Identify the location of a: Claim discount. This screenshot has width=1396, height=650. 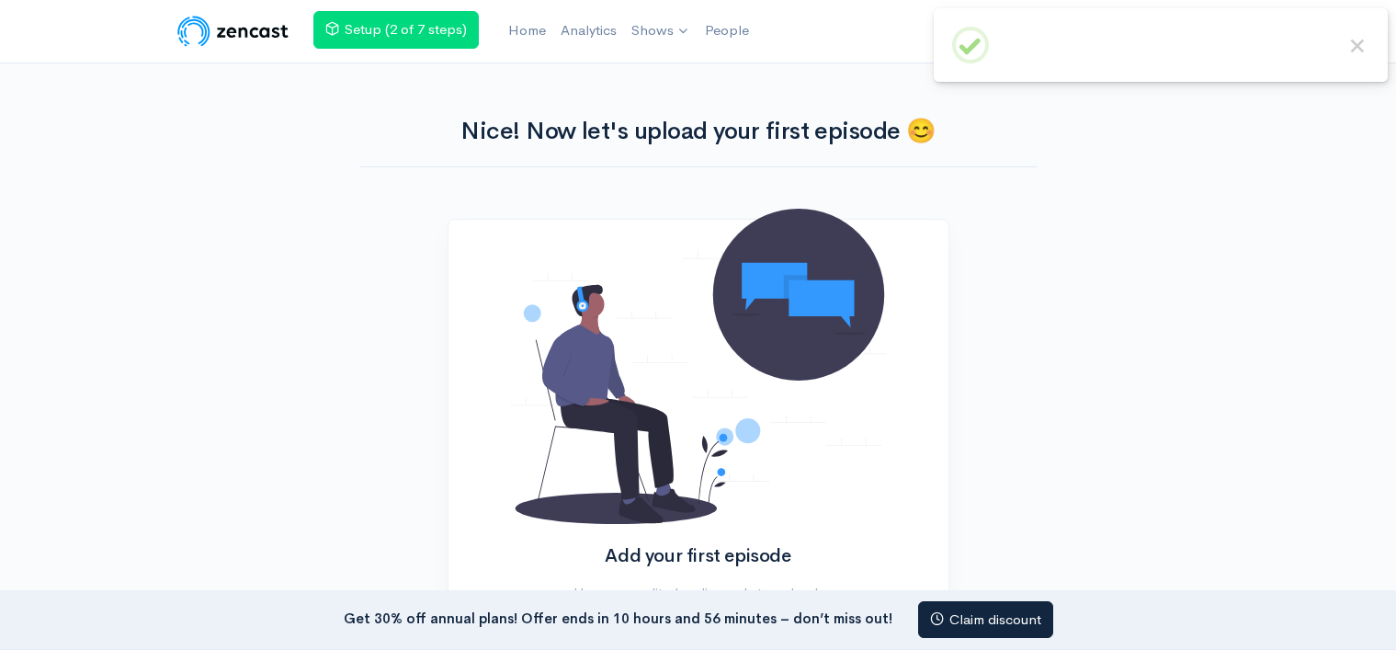
(985, 619).